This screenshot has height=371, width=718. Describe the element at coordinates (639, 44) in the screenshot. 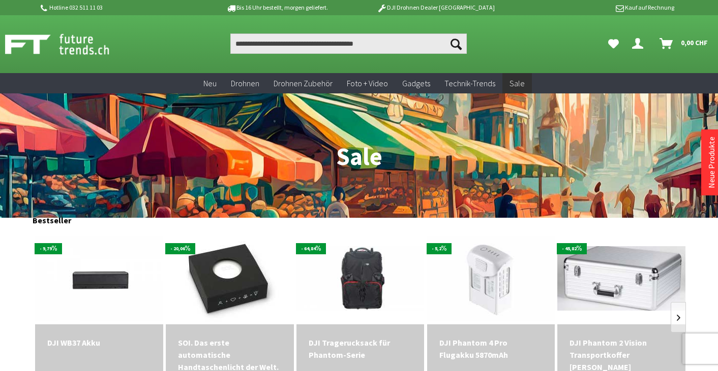

I see `a: Dein Konto` at that location.